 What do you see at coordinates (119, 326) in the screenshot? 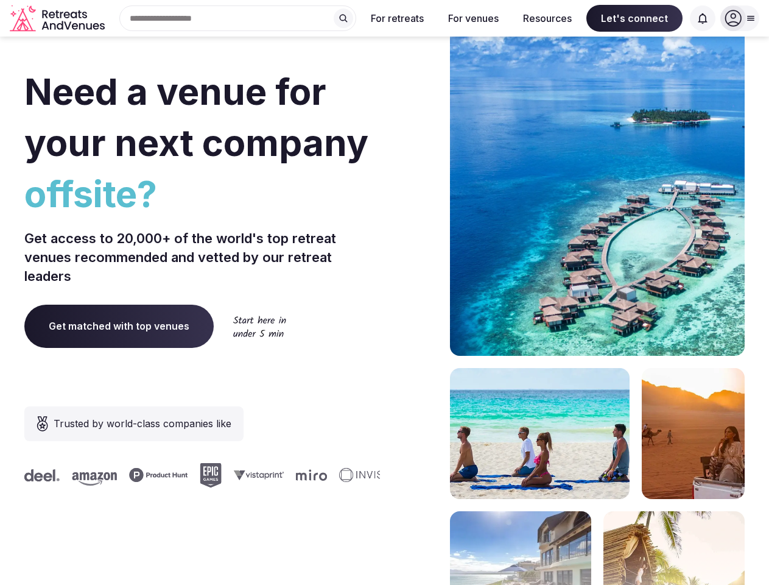
I see `span: Get matched with top venues` at bounding box center [119, 326].